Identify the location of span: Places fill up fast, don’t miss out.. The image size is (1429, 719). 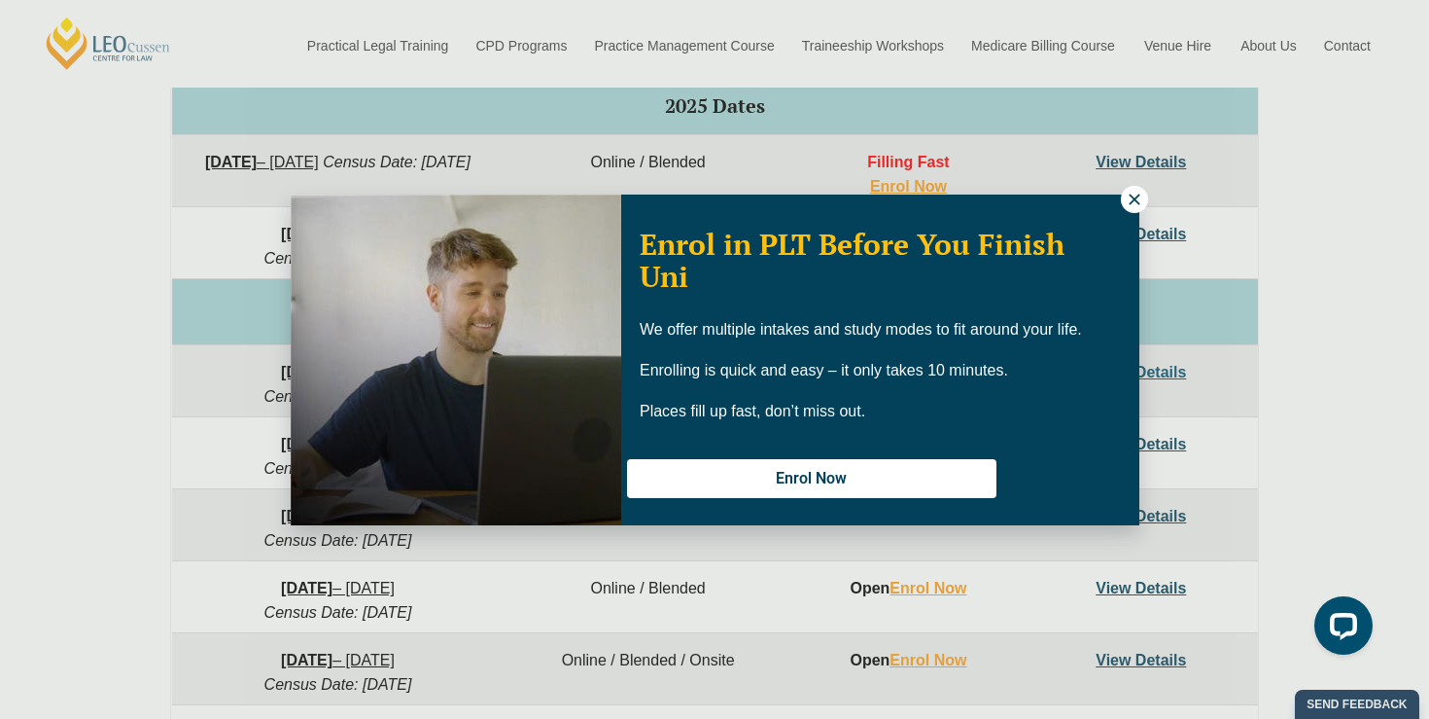
(753, 410).